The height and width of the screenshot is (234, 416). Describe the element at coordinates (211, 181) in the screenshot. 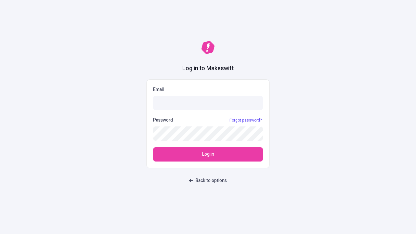

I see `span: Back to options` at that location.